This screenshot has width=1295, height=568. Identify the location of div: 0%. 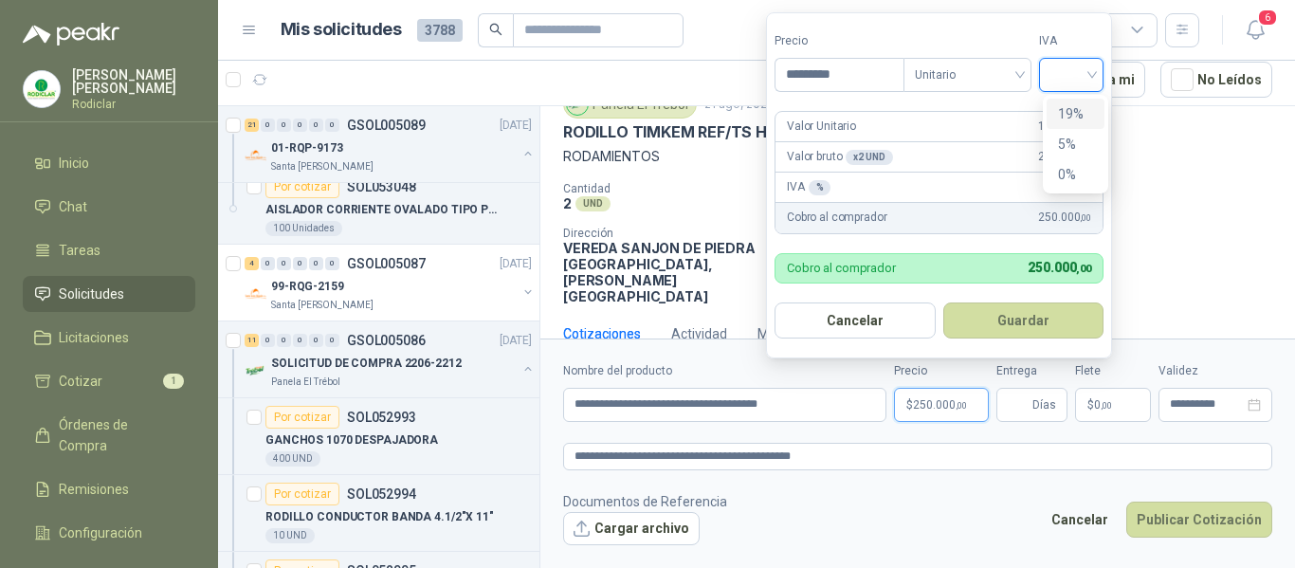
(1075, 174).